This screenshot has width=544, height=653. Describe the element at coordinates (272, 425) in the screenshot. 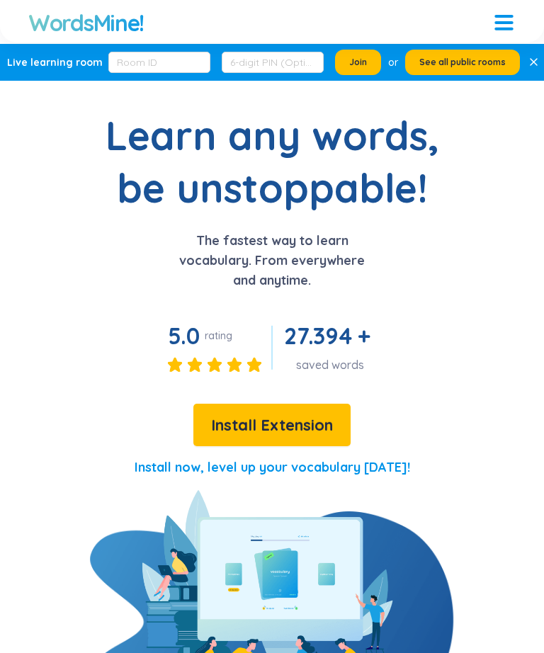

I see `span: Install Extension` at that location.